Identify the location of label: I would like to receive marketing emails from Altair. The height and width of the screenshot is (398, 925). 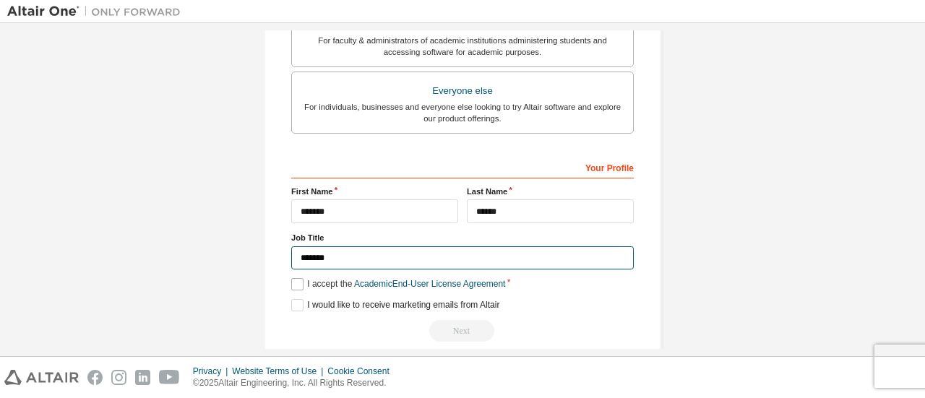
(395, 305).